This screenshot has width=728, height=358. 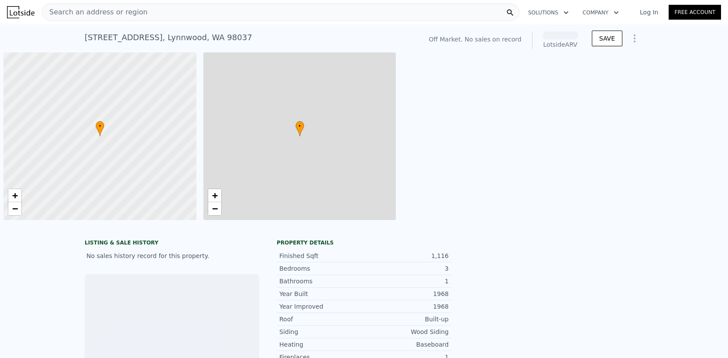 What do you see at coordinates (364, 243) in the screenshot?
I see `div: Property details` at bounding box center [364, 243].